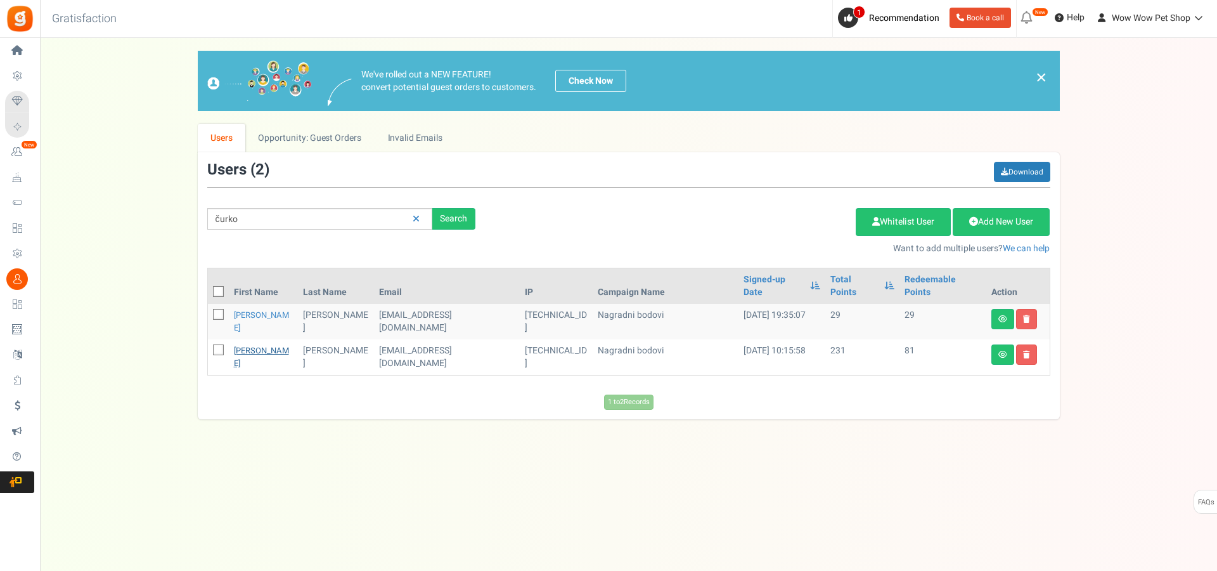 The image size is (1217, 571). What do you see at coordinates (319, 219) in the screenshot?
I see `input: Search by email or name` at bounding box center [319, 219].